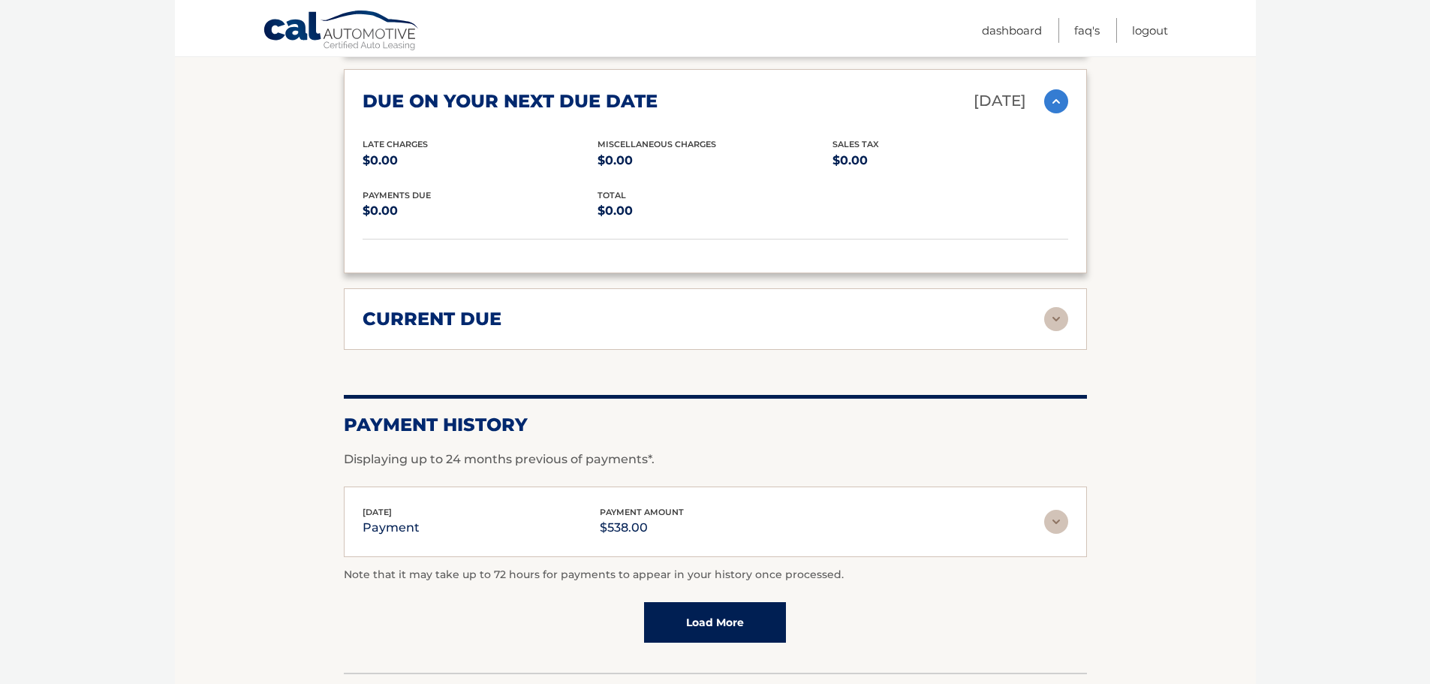 This screenshot has height=684, width=1430. Describe the element at coordinates (856, 144) in the screenshot. I see `span: Sales Tax` at that location.